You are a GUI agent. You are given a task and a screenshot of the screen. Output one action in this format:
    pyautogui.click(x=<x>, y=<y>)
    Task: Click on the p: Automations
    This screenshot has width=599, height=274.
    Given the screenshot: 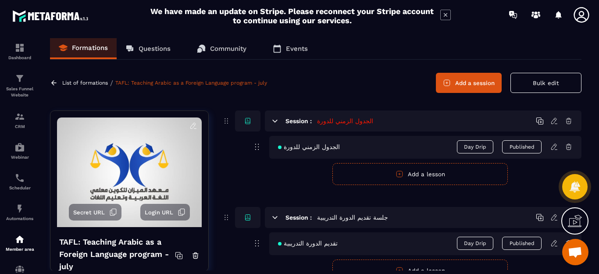 What is the action you would take?
    pyautogui.click(x=20, y=218)
    